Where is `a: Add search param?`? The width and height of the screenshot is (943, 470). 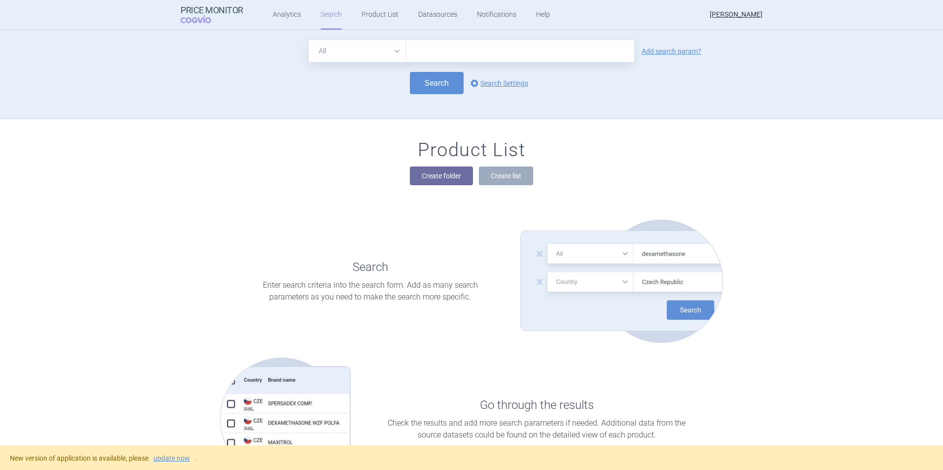 a: Add search param? is located at coordinates (671, 51).